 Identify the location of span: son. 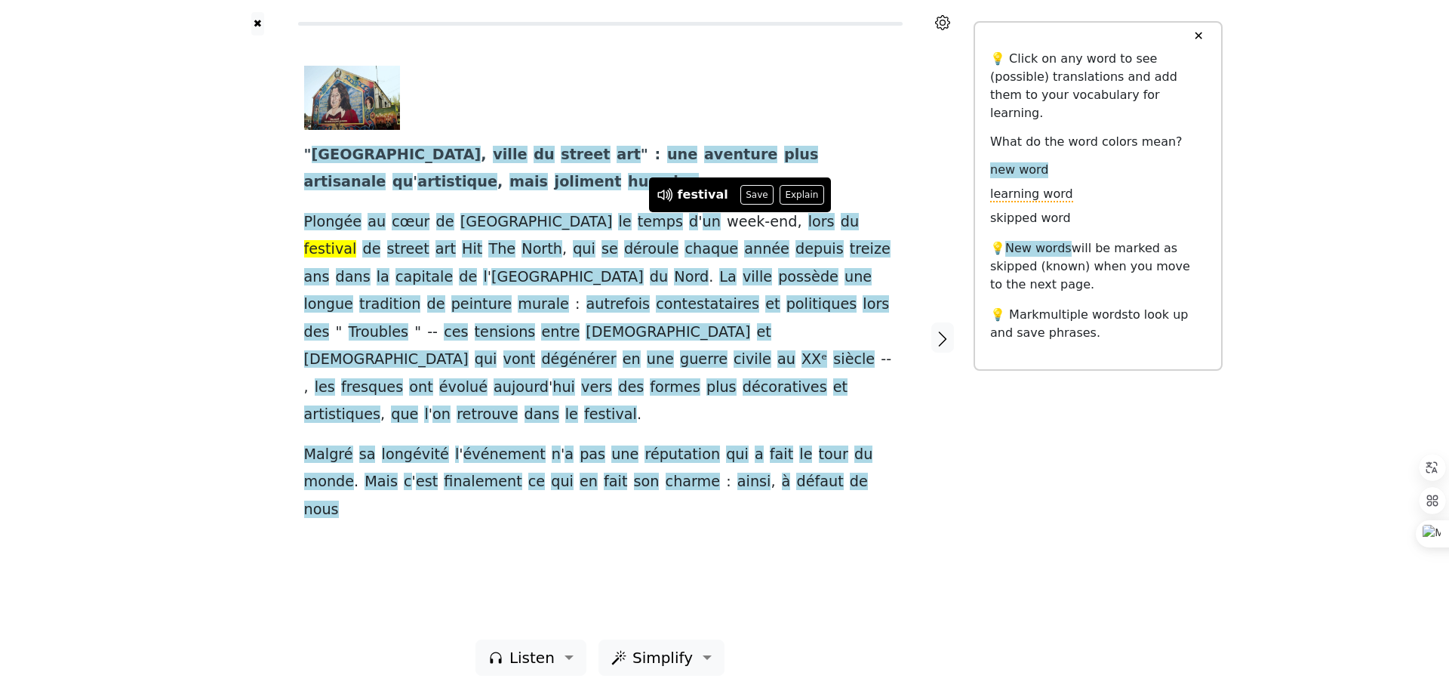
(647, 481).